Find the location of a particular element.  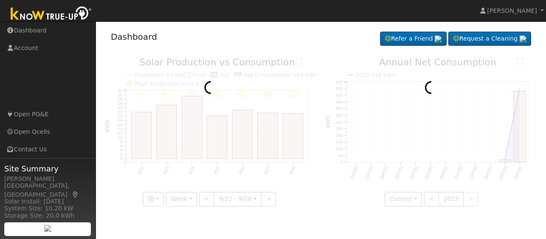

a: Refer a Friend is located at coordinates (414, 39).